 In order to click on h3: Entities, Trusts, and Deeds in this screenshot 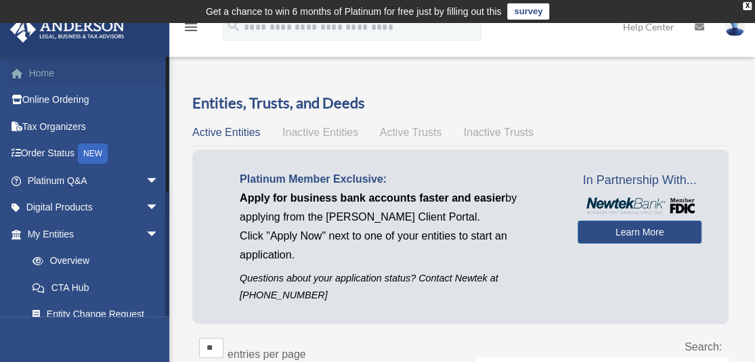, I will do `click(460, 103)`.